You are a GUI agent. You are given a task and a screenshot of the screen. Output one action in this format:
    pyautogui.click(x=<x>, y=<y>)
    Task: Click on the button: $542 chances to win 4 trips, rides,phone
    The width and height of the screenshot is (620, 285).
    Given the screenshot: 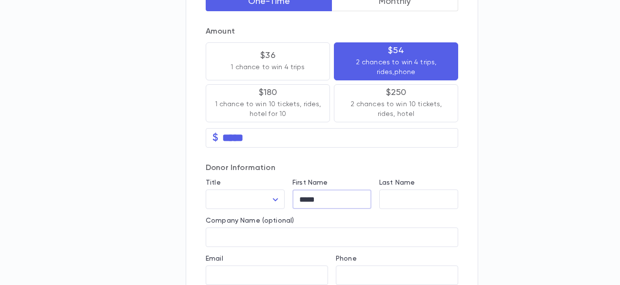 What is the action you would take?
    pyautogui.click(x=396, y=61)
    